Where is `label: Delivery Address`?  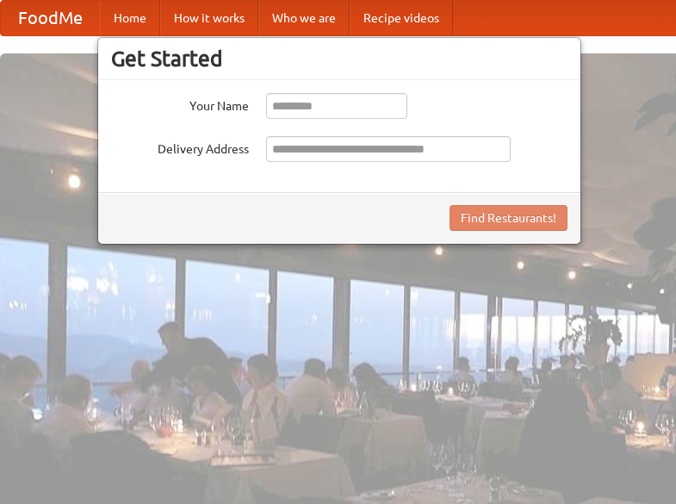 label: Delivery Address is located at coordinates (180, 146).